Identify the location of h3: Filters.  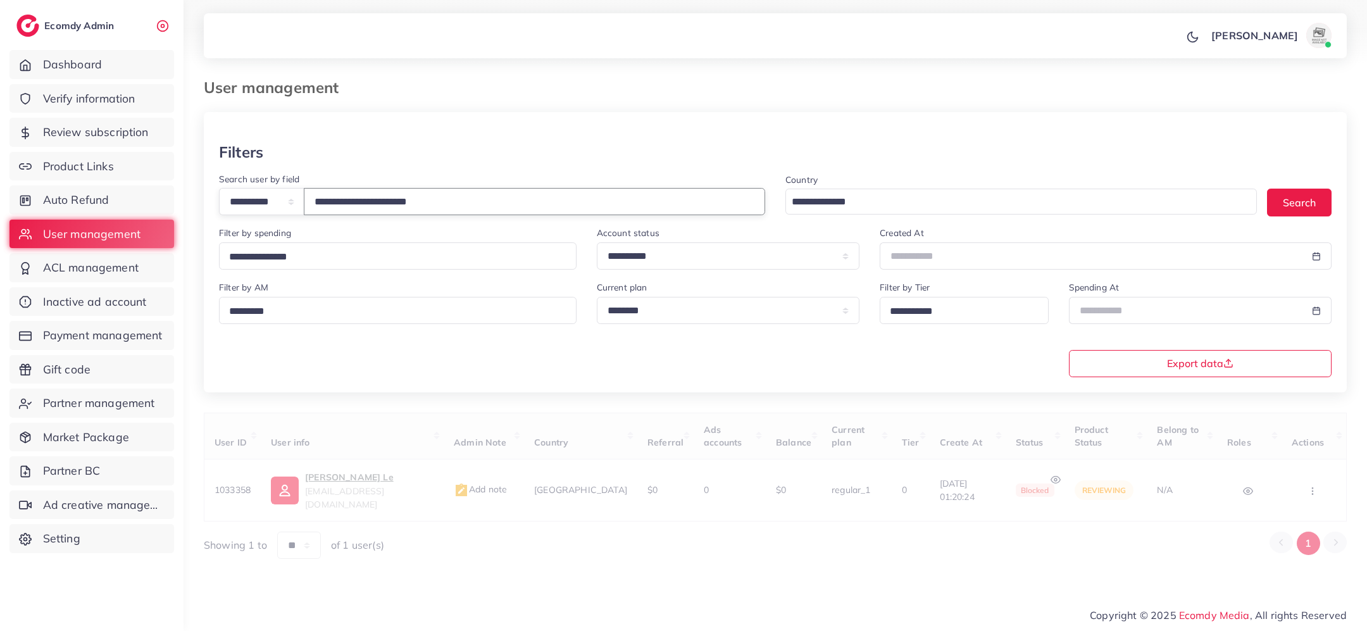
(241, 152).